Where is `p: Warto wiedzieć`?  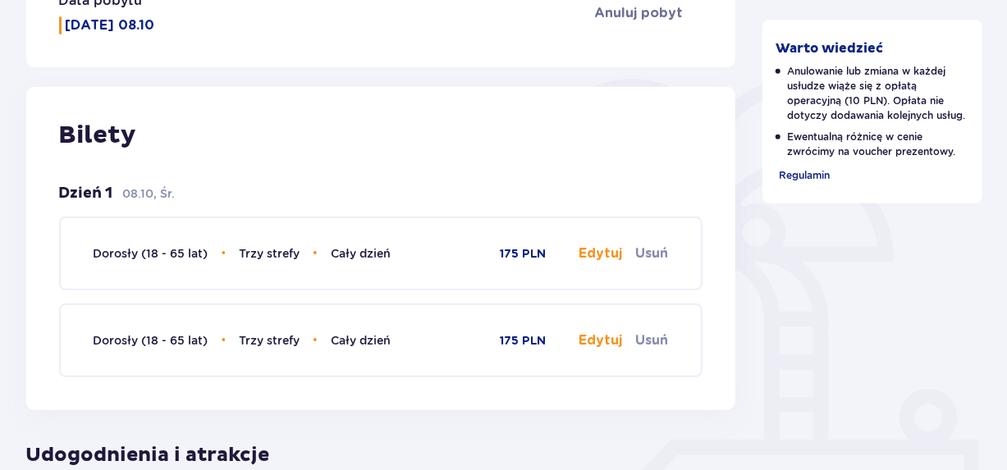
p: Warto wiedzieć is located at coordinates (829, 48).